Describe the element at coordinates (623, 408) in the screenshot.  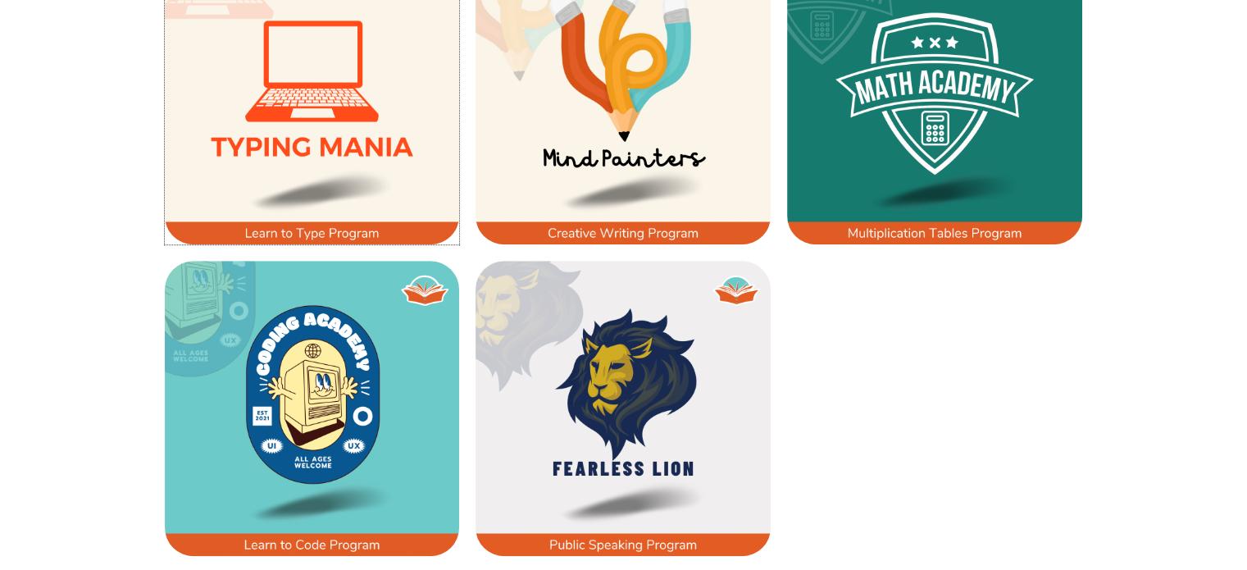
I see `img: Public Speaking Holiday Program` at that location.